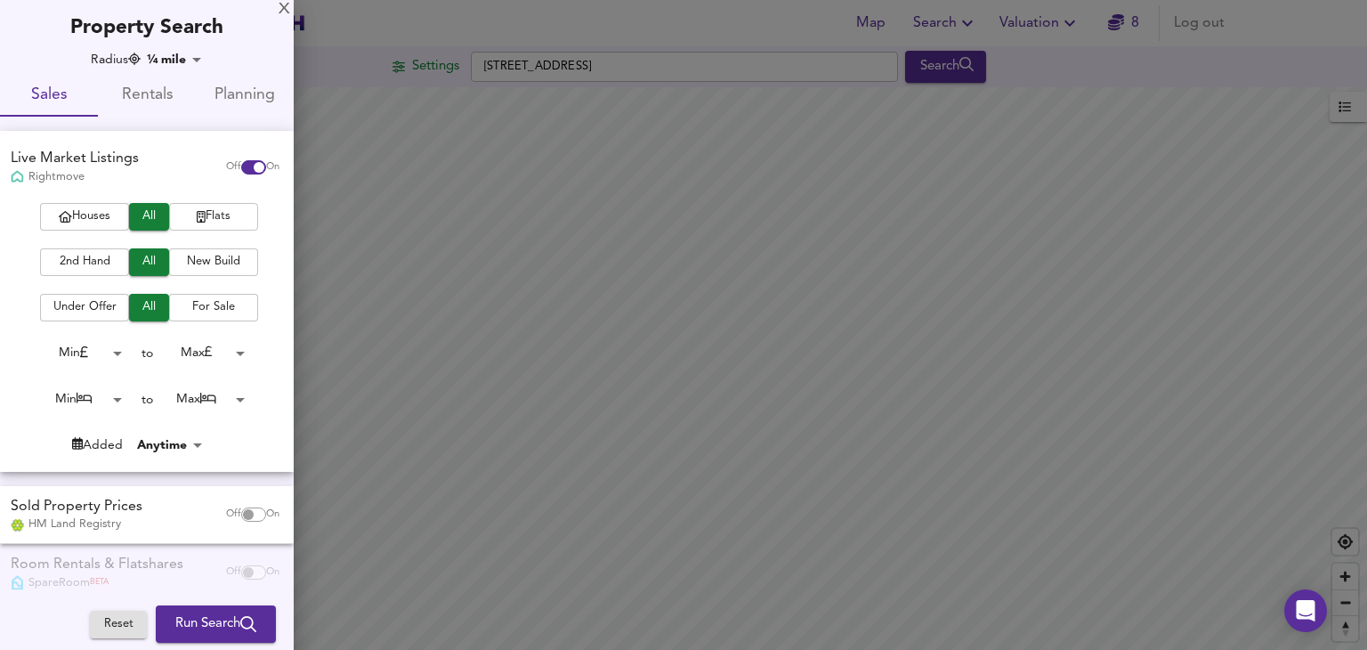 The image size is (1367, 650). Describe the element at coordinates (85, 216) in the screenshot. I see `button: Houses` at that location.